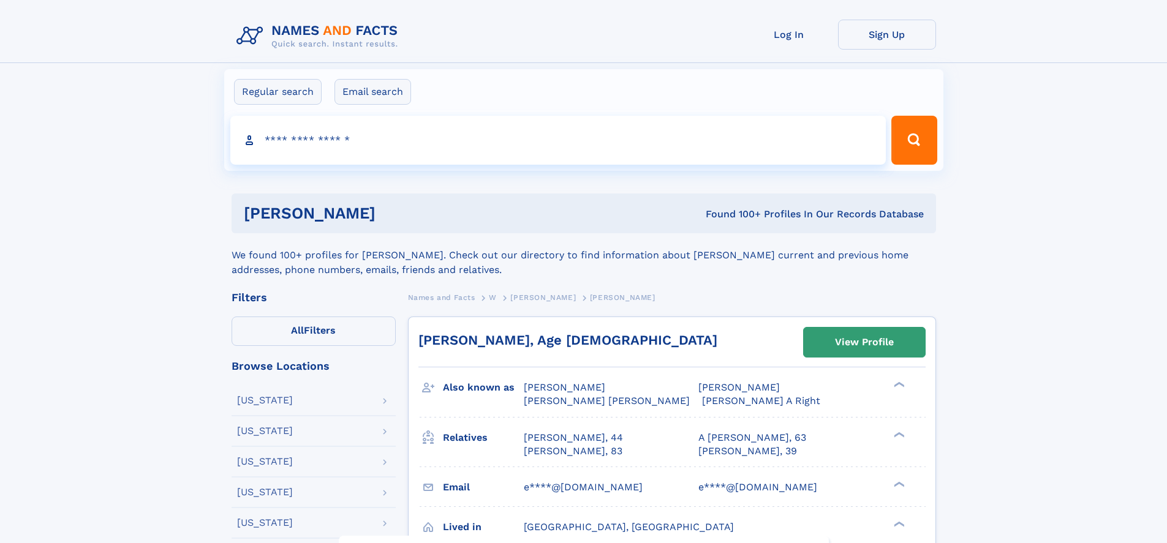 This screenshot has width=1167, height=543. What do you see at coordinates (887, 34) in the screenshot?
I see `a: Sign Up` at bounding box center [887, 34].